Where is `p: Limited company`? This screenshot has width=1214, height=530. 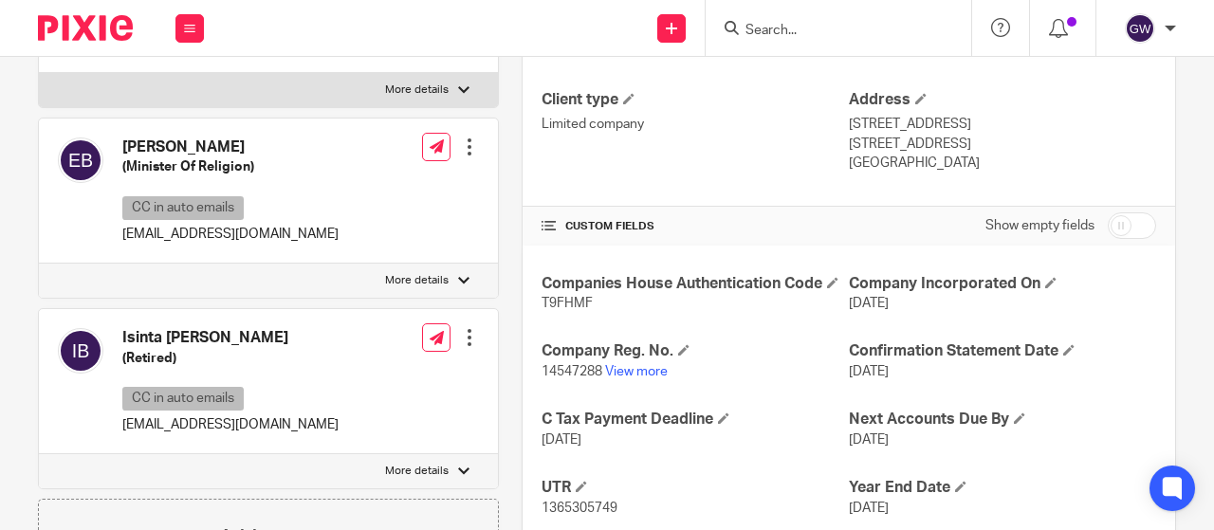
p: Limited company is located at coordinates (695, 124).